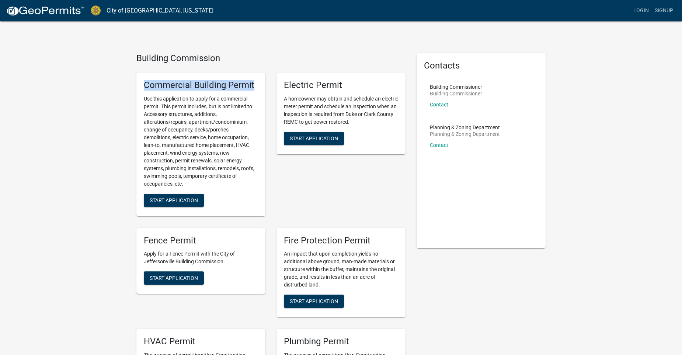 This screenshot has height=355, width=682. Describe the element at coordinates (201, 258) in the screenshot. I see `p: Apply for a Fence Permit with the City of Jeffersonville Building Commission.` at that location.